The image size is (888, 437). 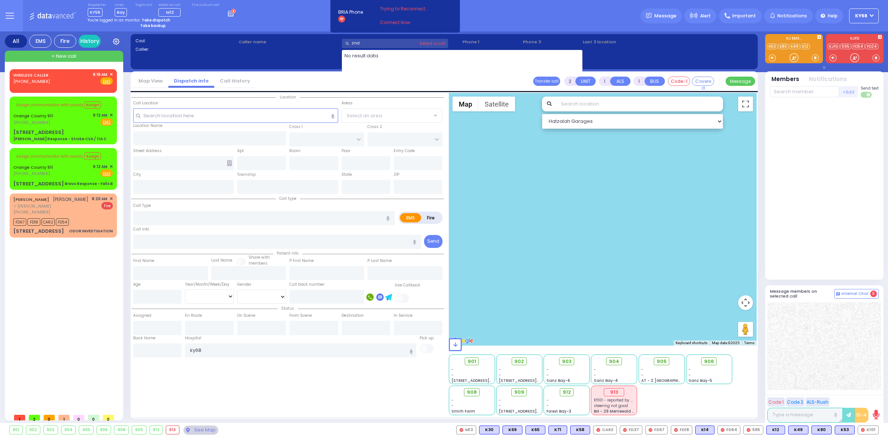 What do you see at coordinates (535, 430) in the screenshot?
I see `div: K65` at bounding box center [535, 430].